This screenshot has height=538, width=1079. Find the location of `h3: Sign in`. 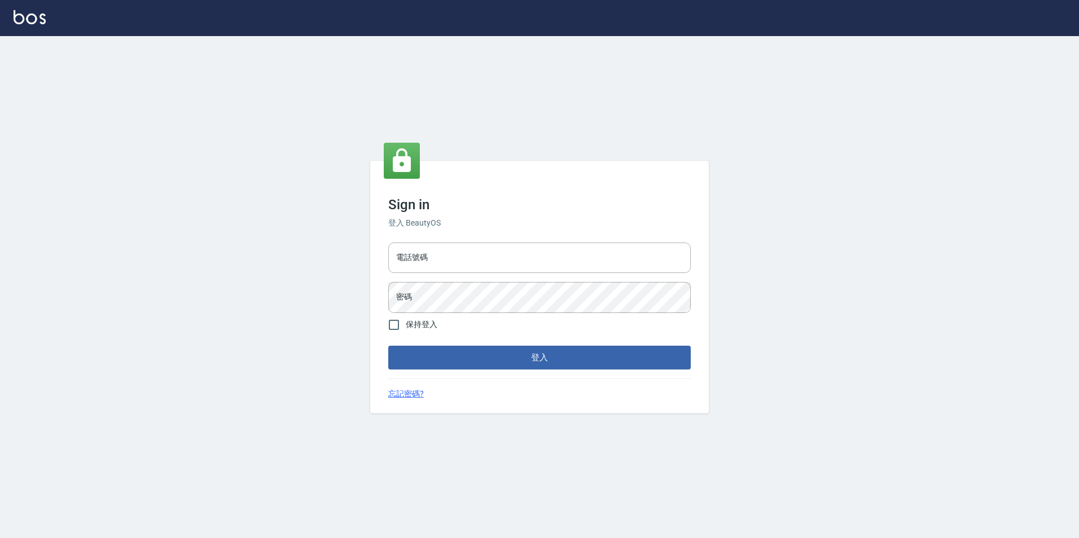

h3: Sign in is located at coordinates (539, 205).